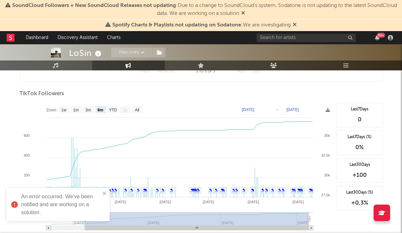 This screenshot has width=402, height=233. What do you see at coordinates (206, 72) in the screenshot?
I see `div: 1 3 3` at bounding box center [206, 72].